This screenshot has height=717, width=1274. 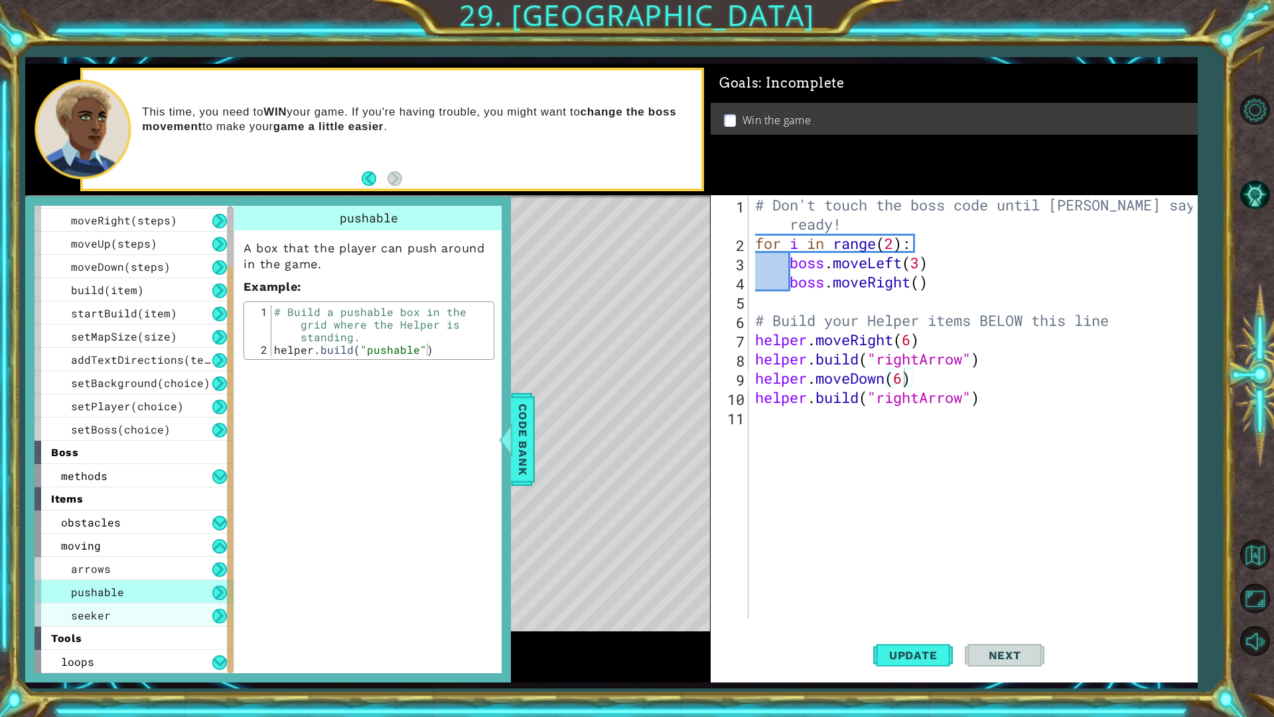 I want to click on strong: game a little easier, so click(x=328, y=126).